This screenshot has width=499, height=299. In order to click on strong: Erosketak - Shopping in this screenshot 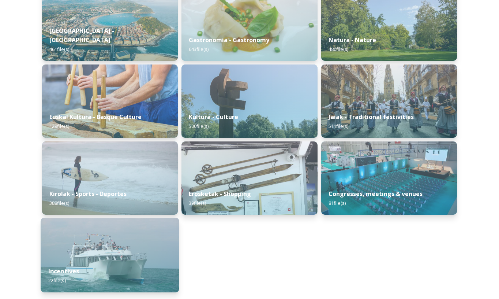, I will do `click(220, 194)`.